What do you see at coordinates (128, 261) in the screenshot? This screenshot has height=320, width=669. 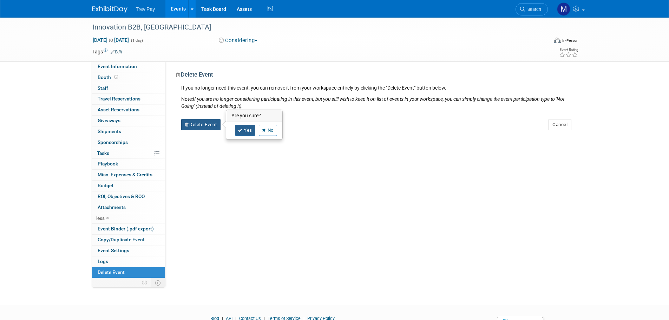 I see `a: Logs` at bounding box center [128, 261].